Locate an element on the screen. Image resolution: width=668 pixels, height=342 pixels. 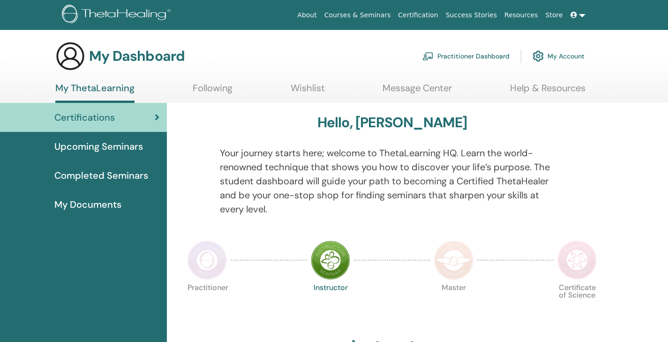
p: Instructor is located at coordinates (330, 304).